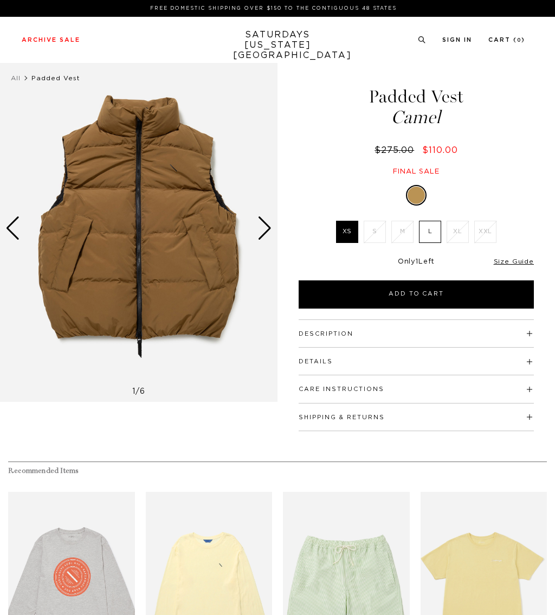  What do you see at coordinates (264, 228) in the screenshot?
I see `div: Next slide` at bounding box center [264, 228].